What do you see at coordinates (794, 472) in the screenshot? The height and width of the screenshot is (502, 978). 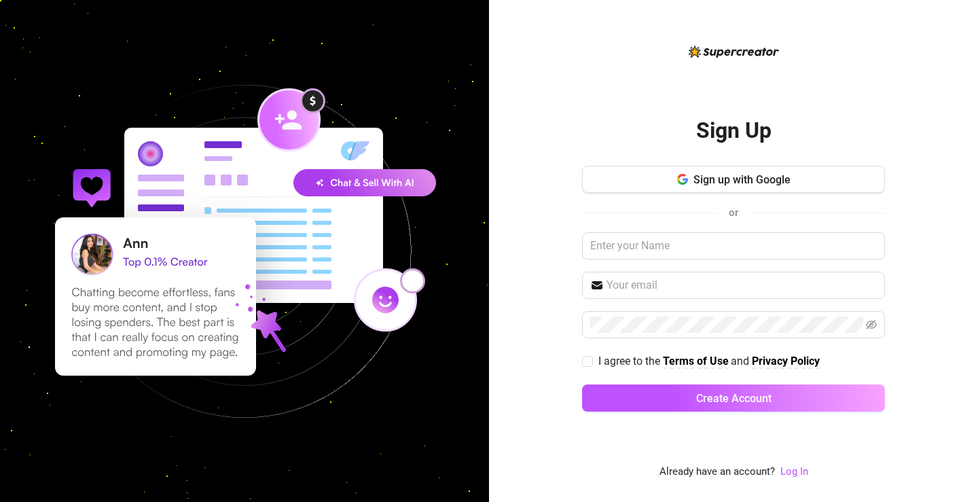 I see `a: Log In` at bounding box center [794, 472].